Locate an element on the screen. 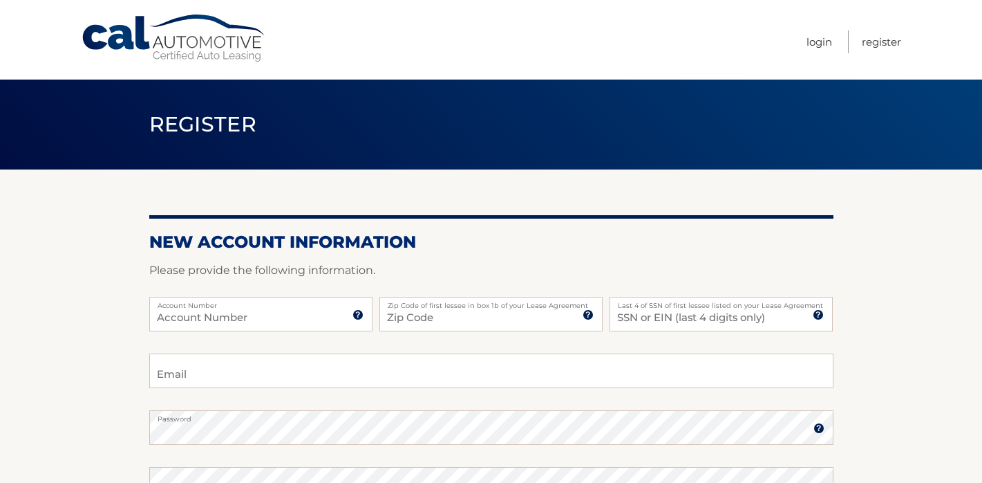 The width and height of the screenshot is (982, 483). label: Zip Code of first lessee in box 1b of your Lease Agreement is located at coordinates (491, 302).